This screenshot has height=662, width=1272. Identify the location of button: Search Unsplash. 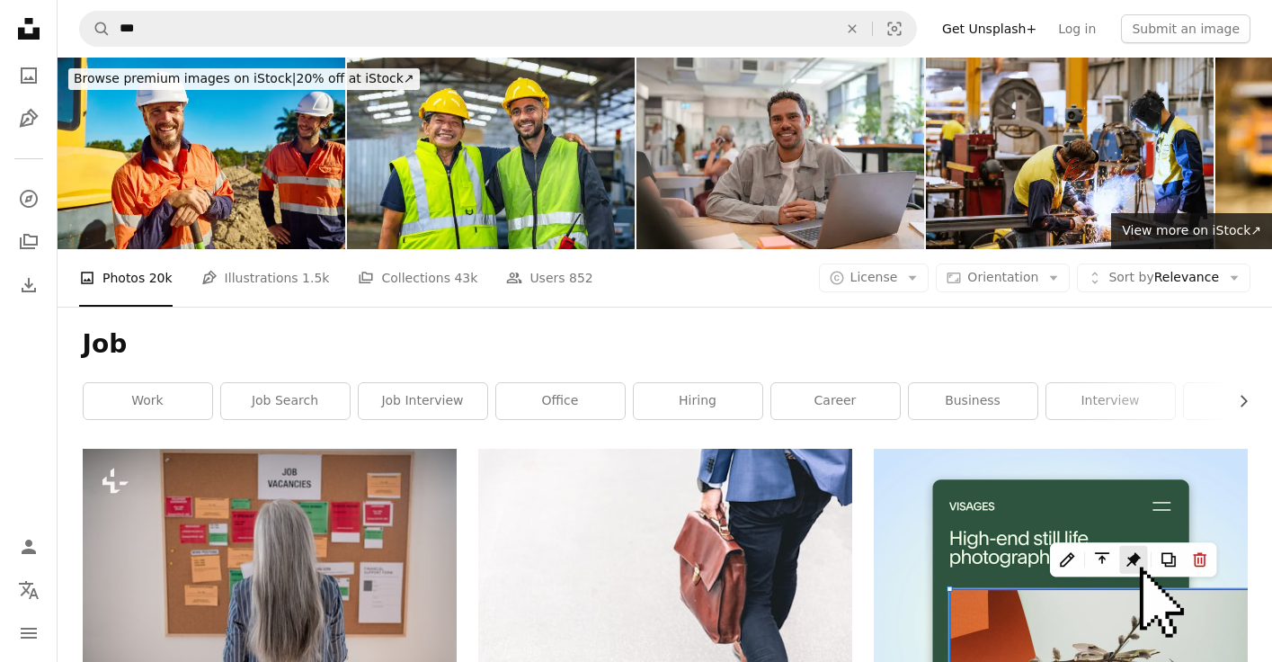
(95, 29).